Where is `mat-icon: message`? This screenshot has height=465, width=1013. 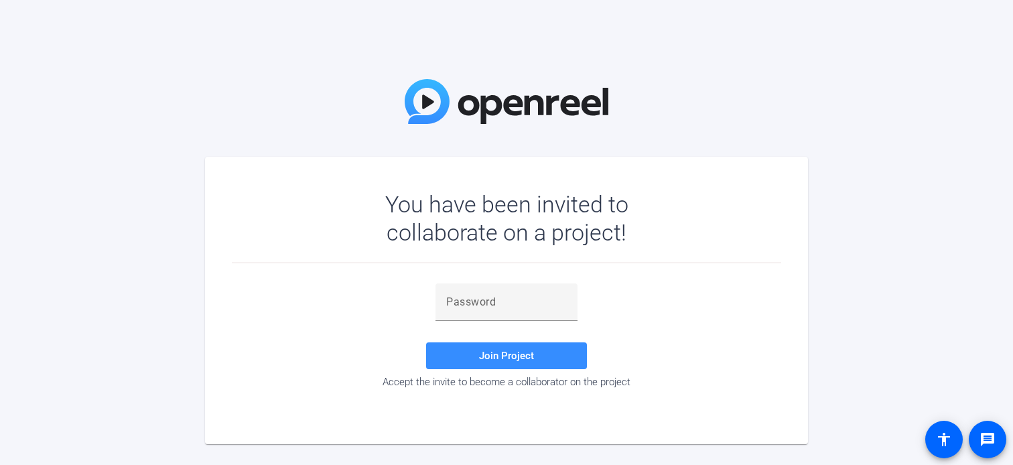 mat-icon: message is located at coordinates (987, 439).